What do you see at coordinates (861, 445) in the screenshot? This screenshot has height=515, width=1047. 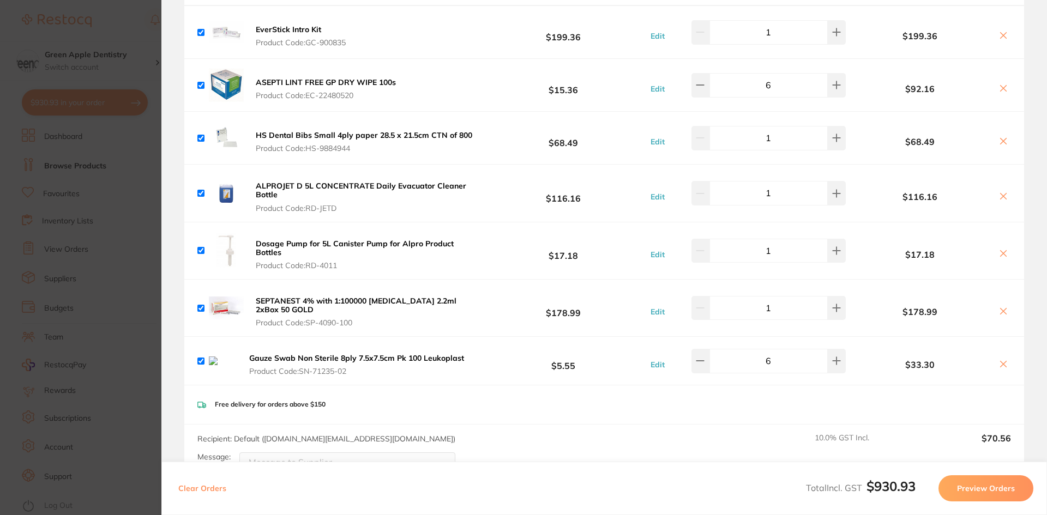 I see `span: 10.0 % GST Incl.` at bounding box center [861, 445].